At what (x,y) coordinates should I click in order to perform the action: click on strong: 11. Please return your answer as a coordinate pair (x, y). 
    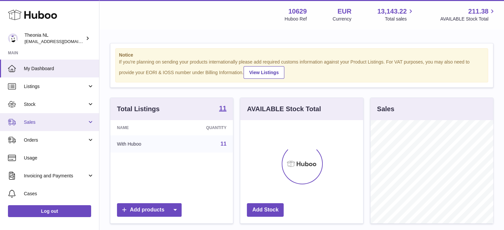
    Looking at the image, I should click on (223, 108).